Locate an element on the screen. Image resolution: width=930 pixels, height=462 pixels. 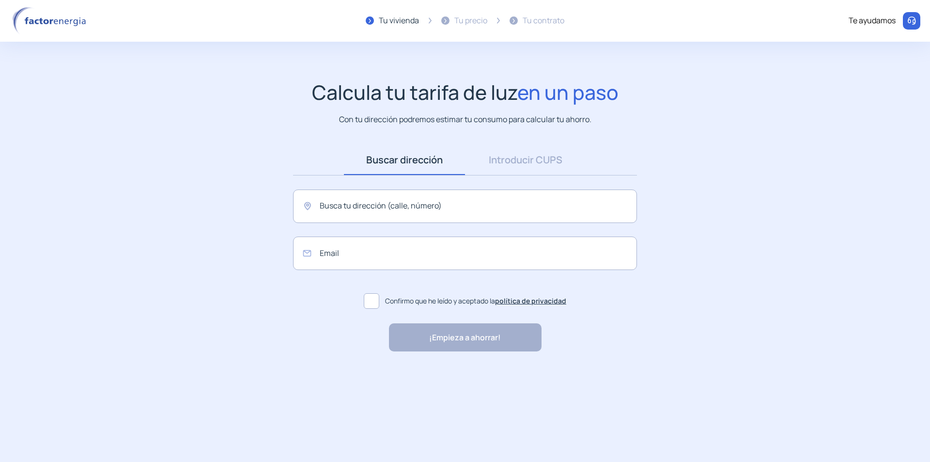
h1: Calcula tu tarifa de luz is located at coordinates (465, 92).